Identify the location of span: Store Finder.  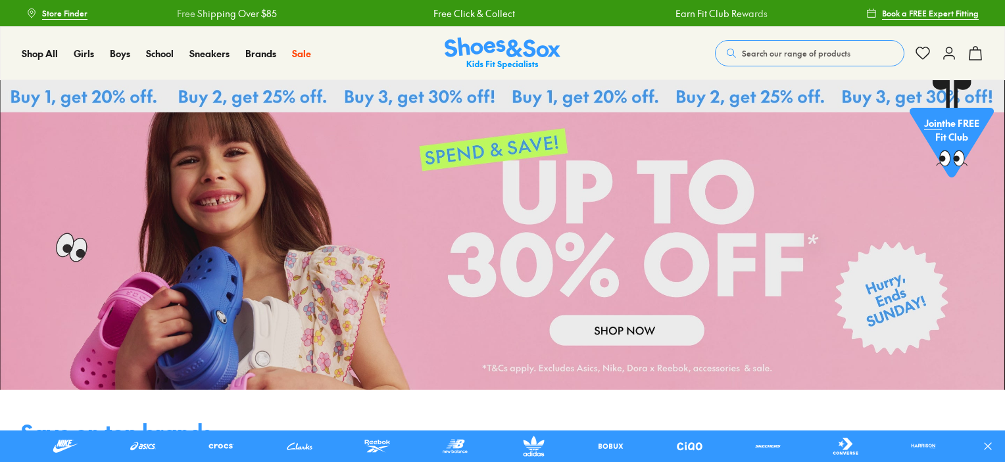
(64, 13).